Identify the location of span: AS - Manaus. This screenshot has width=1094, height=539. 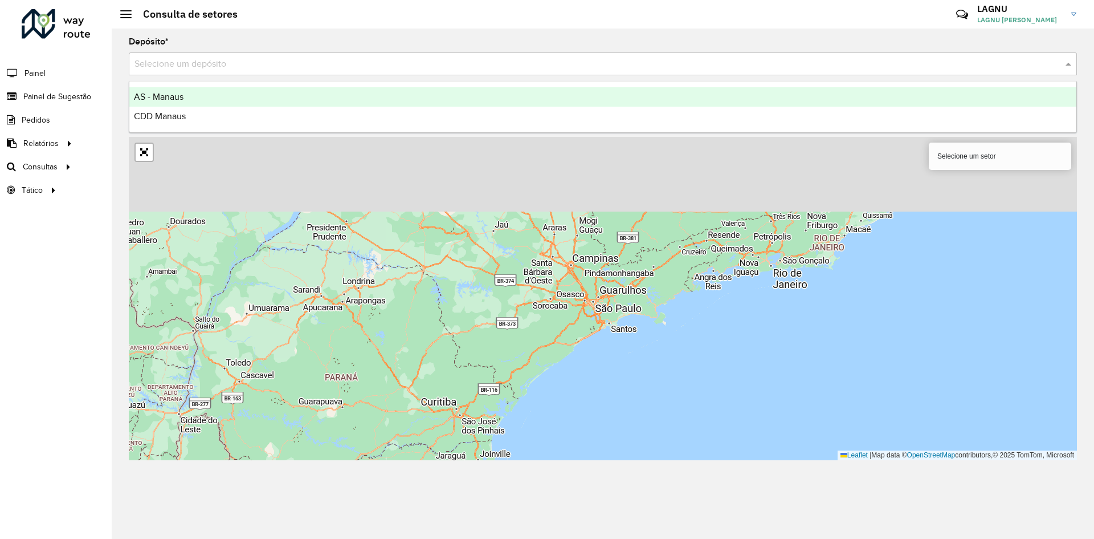
(158, 96).